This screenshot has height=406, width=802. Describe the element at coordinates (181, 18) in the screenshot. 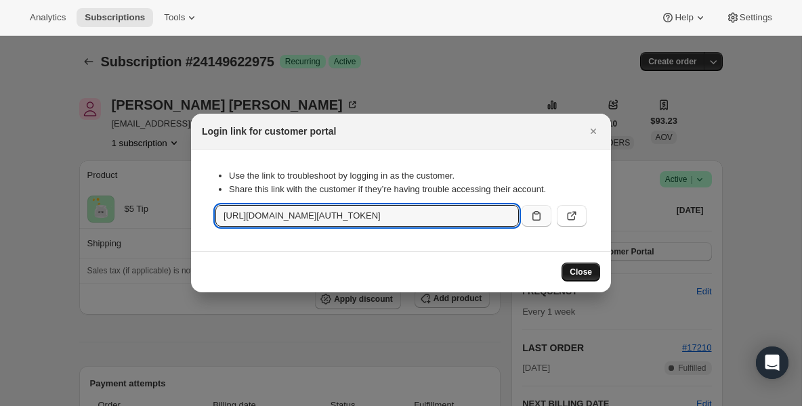

I see `button: Tools` at that location.